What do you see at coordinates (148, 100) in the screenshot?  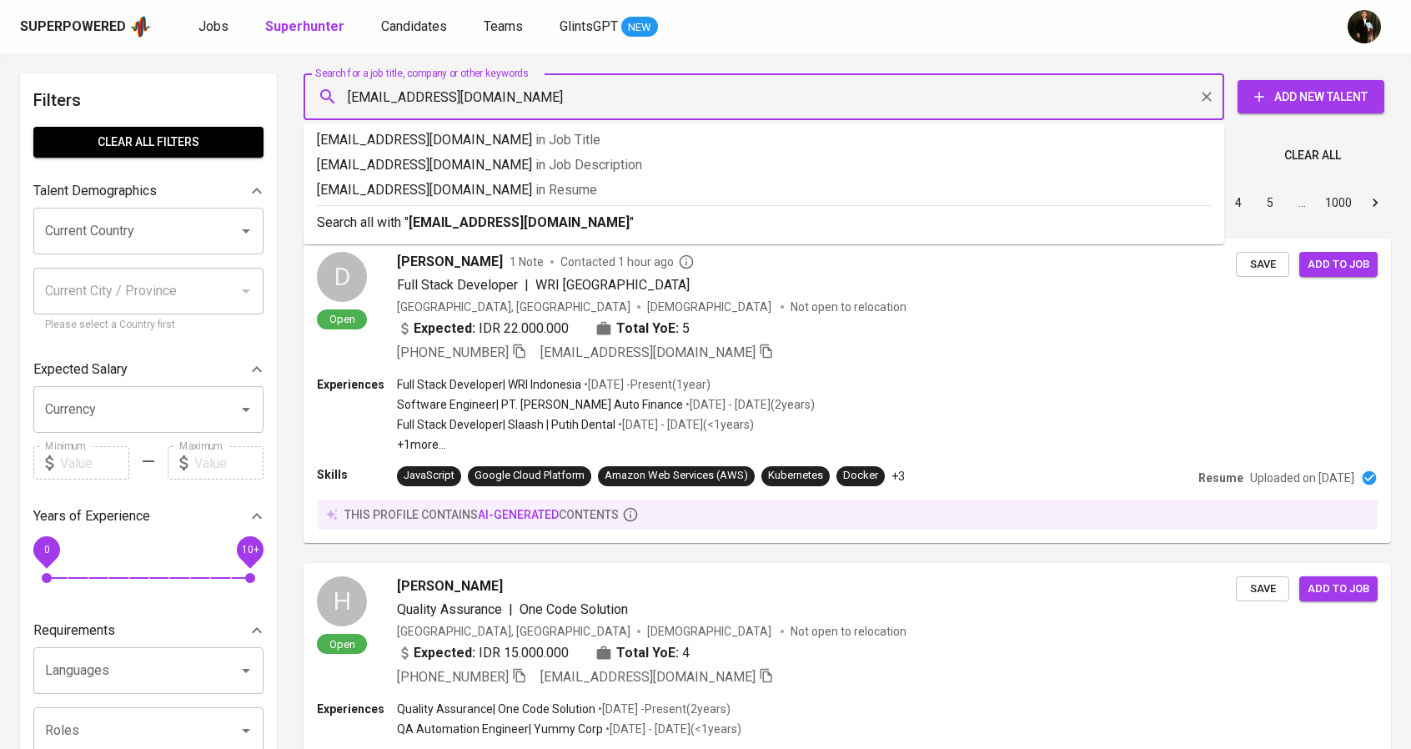 I see `h6: Filters` at bounding box center [148, 100].